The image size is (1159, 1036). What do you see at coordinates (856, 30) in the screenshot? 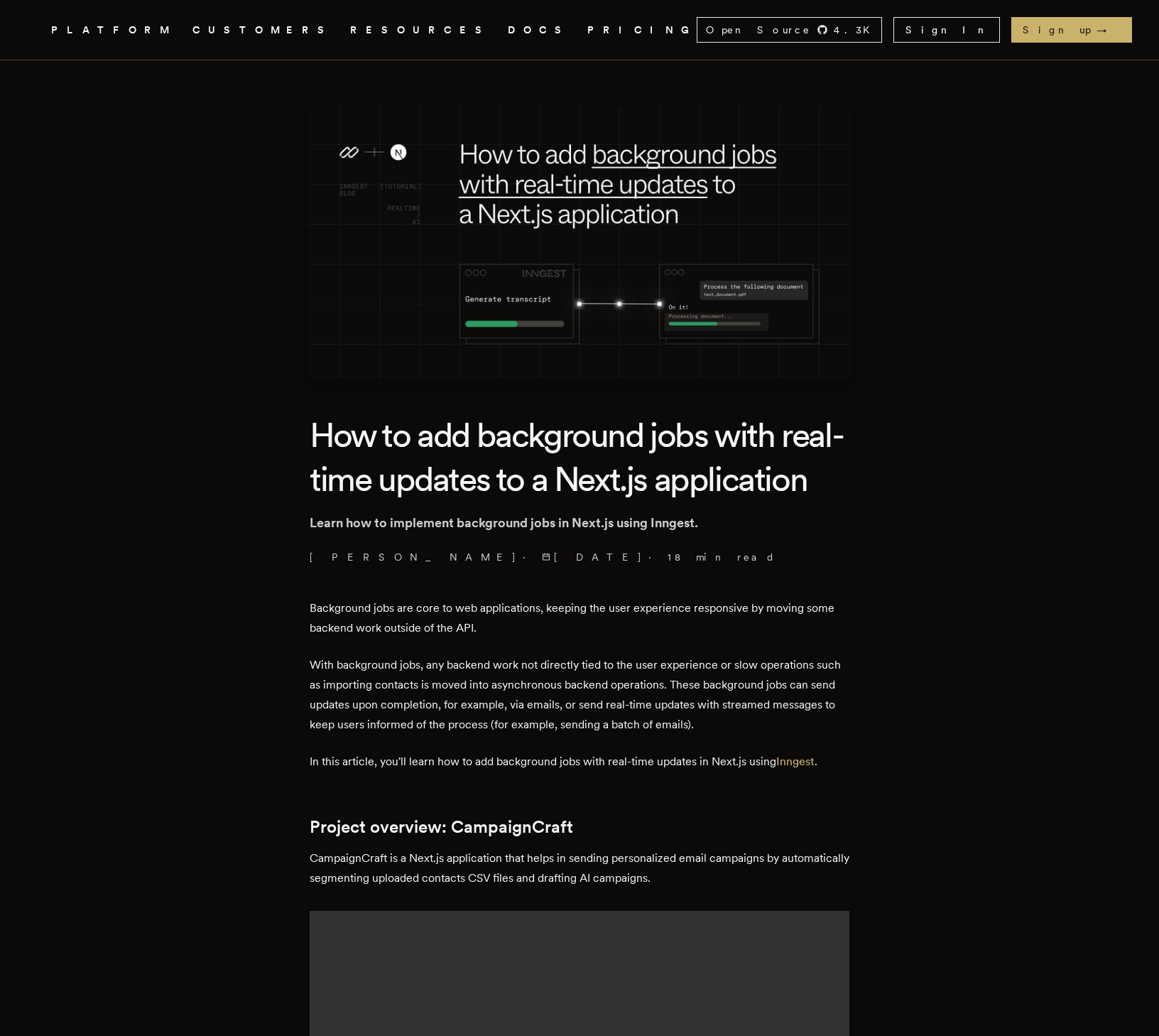
I see `span: 4.3 K` at bounding box center [856, 30].